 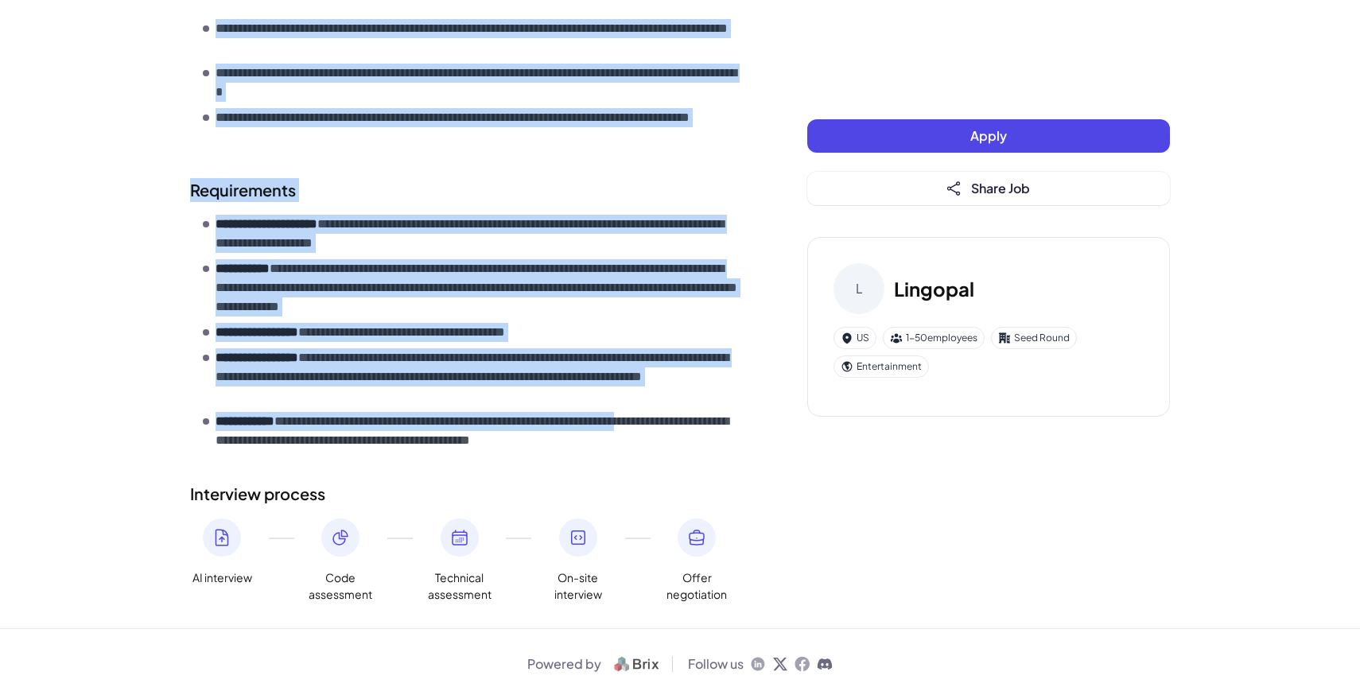 What do you see at coordinates (340, 586) in the screenshot?
I see `span: Code assessment` at bounding box center [340, 586].